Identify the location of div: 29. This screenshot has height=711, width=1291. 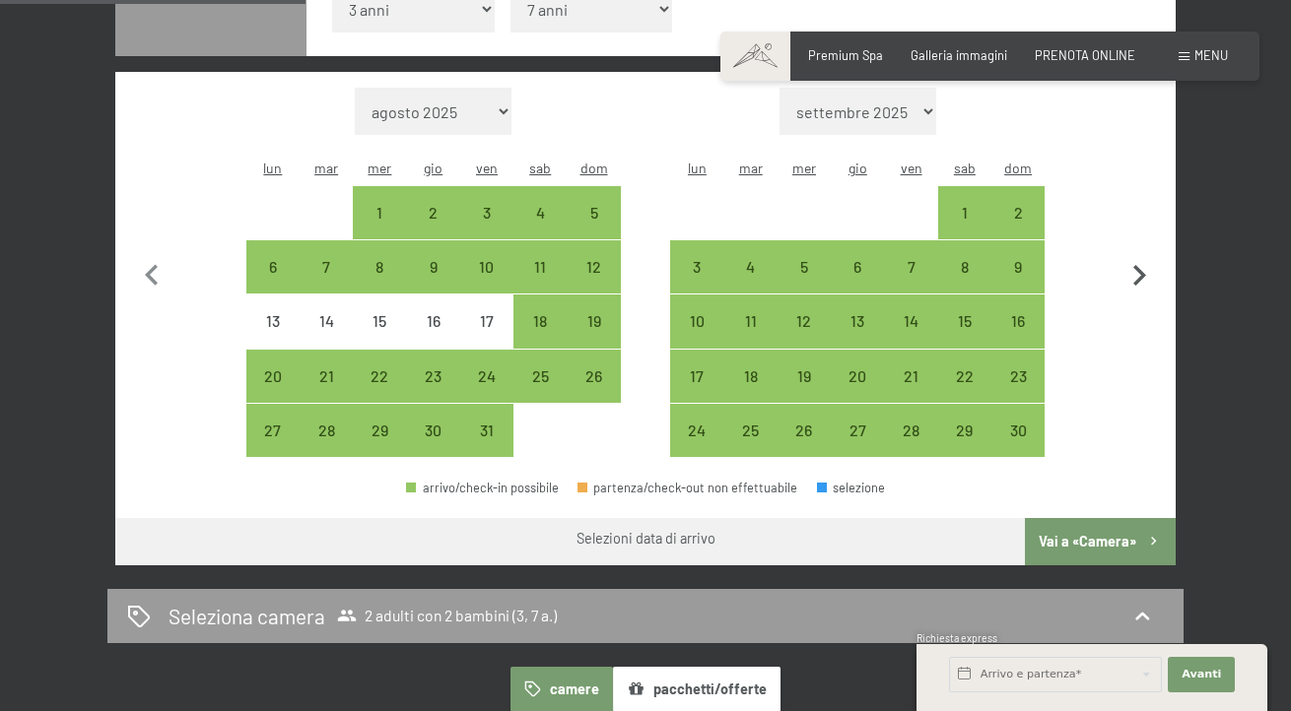
(965, 447).